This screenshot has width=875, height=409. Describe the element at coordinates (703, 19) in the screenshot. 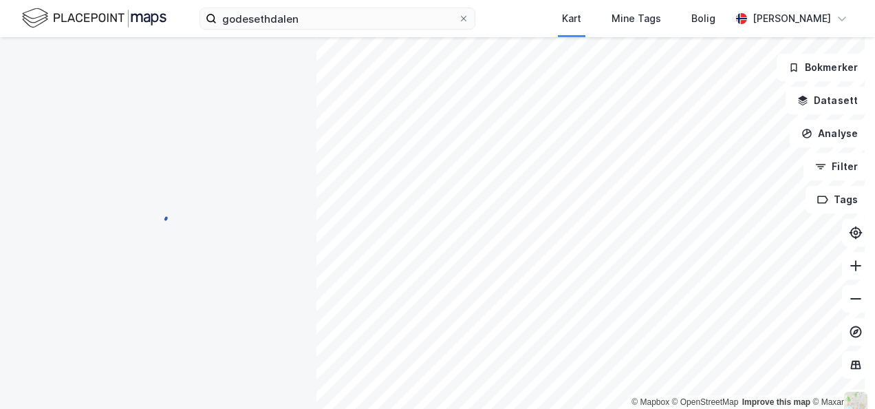

I see `div: Bolig` at that location.